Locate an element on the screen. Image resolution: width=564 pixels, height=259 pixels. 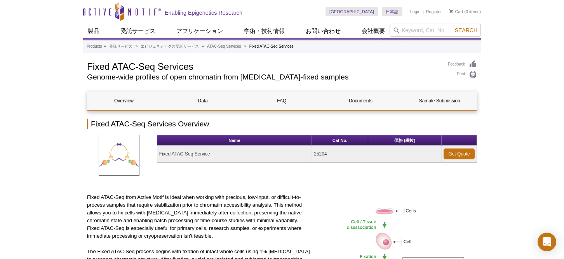
a: エピジェネティクス受託サービス is located at coordinates (170, 47).